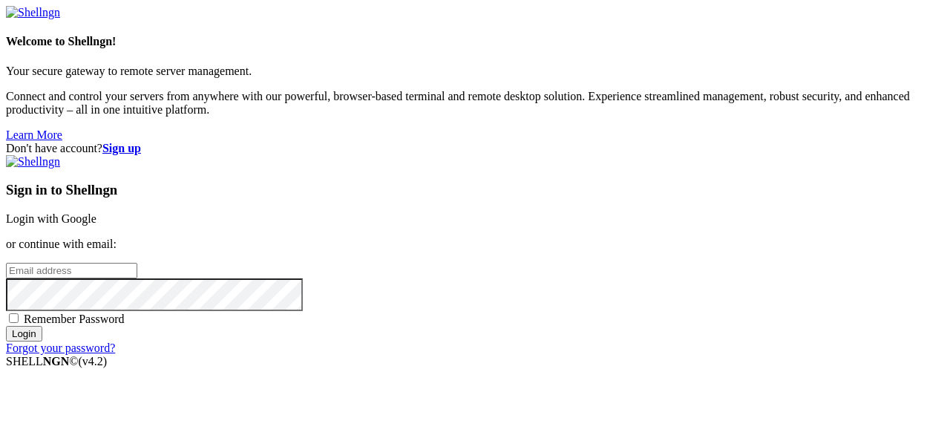 The image size is (950, 444). I want to click on h4: Welcome to Shellngn!, so click(475, 42).